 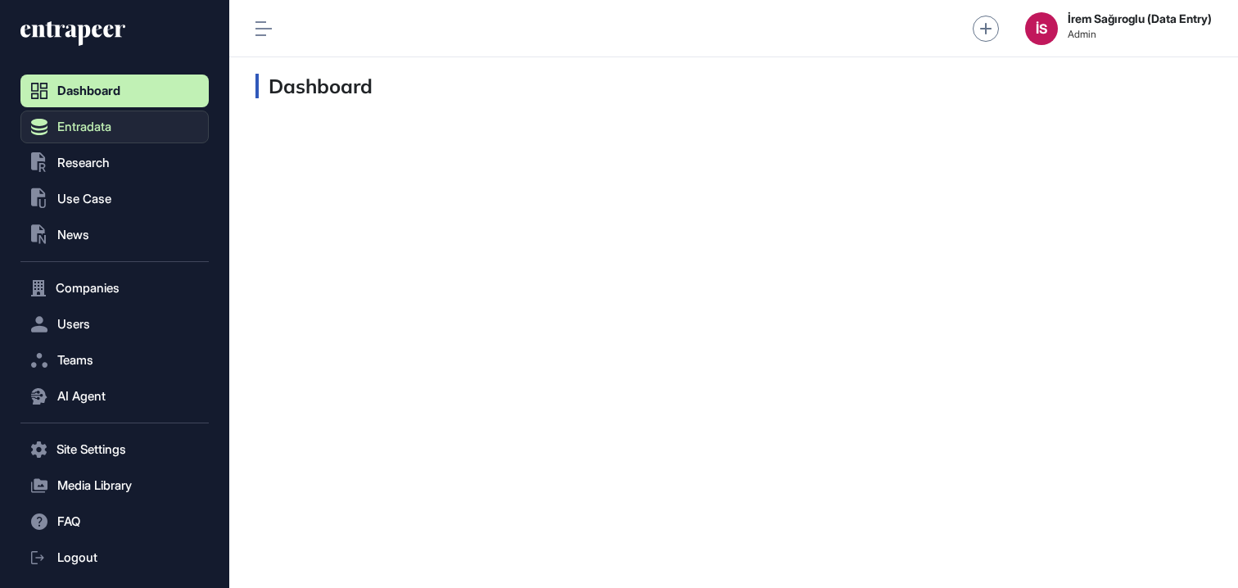 What do you see at coordinates (81, 396) in the screenshot?
I see `span: AI Agent` at bounding box center [81, 396].